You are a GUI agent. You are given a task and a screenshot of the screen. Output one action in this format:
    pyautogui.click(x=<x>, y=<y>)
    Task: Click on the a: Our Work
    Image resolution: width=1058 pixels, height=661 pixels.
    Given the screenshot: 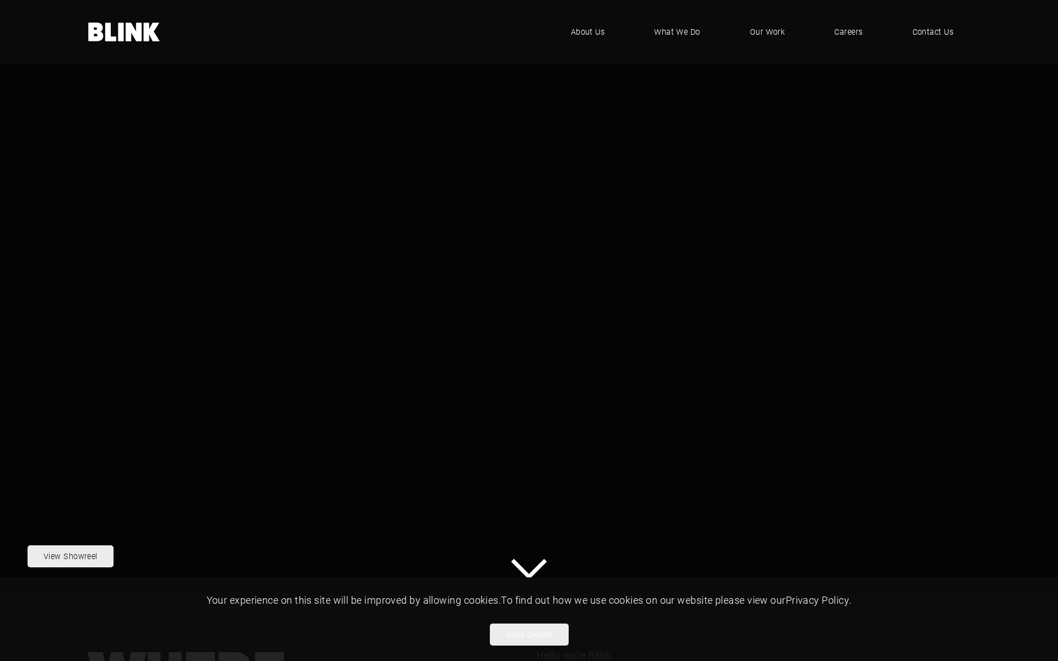 What is the action you would take?
    pyautogui.click(x=767, y=32)
    